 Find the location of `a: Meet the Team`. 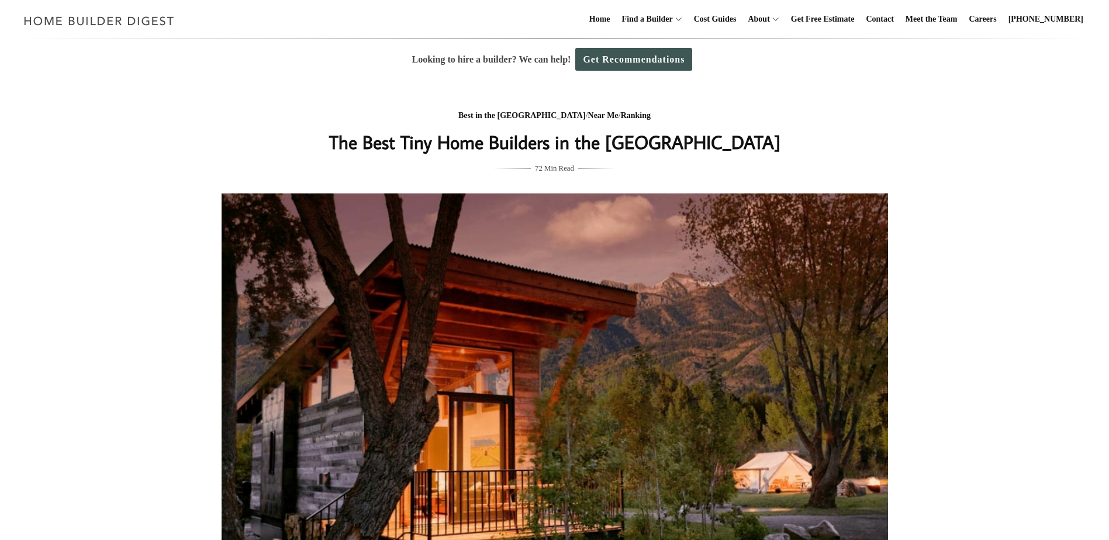

a: Meet the Team is located at coordinates (931, 19).